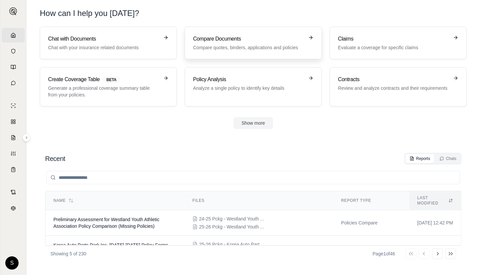 The height and width of the screenshot is (275, 480). I want to click on a: Single Policy, so click(13, 106).